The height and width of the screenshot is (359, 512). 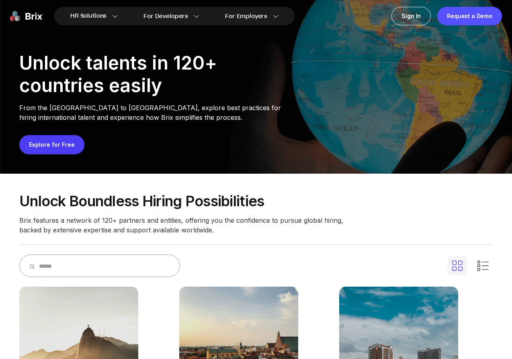 I want to click on span: For Employers, so click(x=246, y=16).